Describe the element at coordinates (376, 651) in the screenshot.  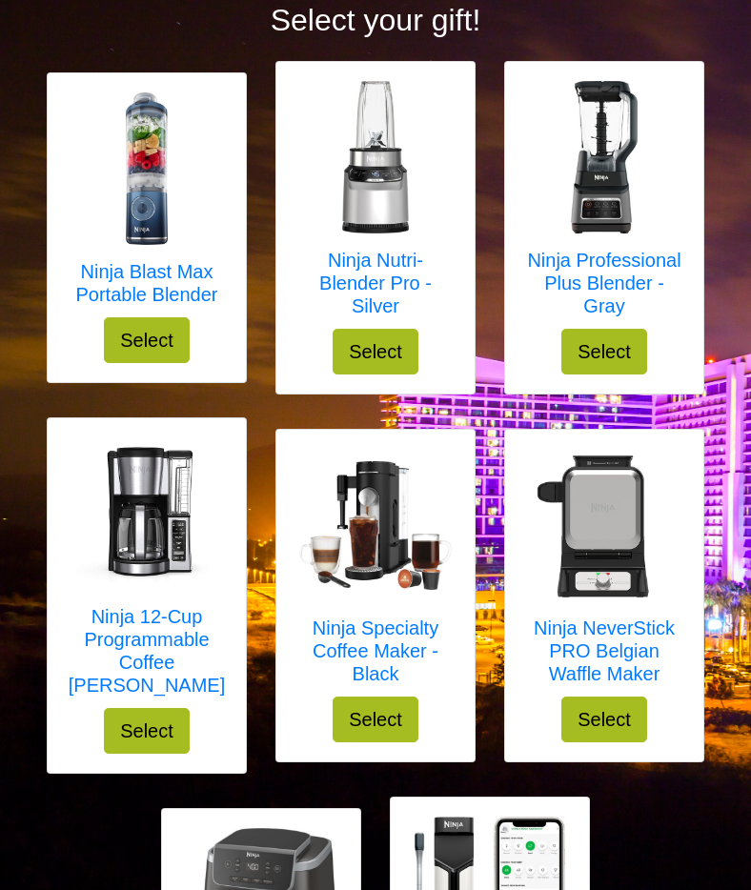
I see `h5: Ninja Specialty Coffee Maker - Black` at that location.